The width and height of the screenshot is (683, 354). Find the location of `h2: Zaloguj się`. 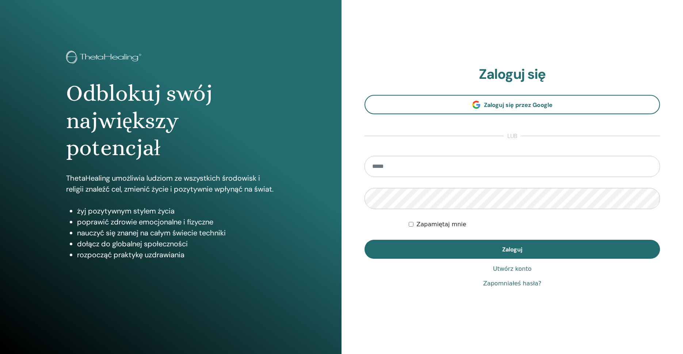

h2: Zaloguj się is located at coordinates (512, 75).